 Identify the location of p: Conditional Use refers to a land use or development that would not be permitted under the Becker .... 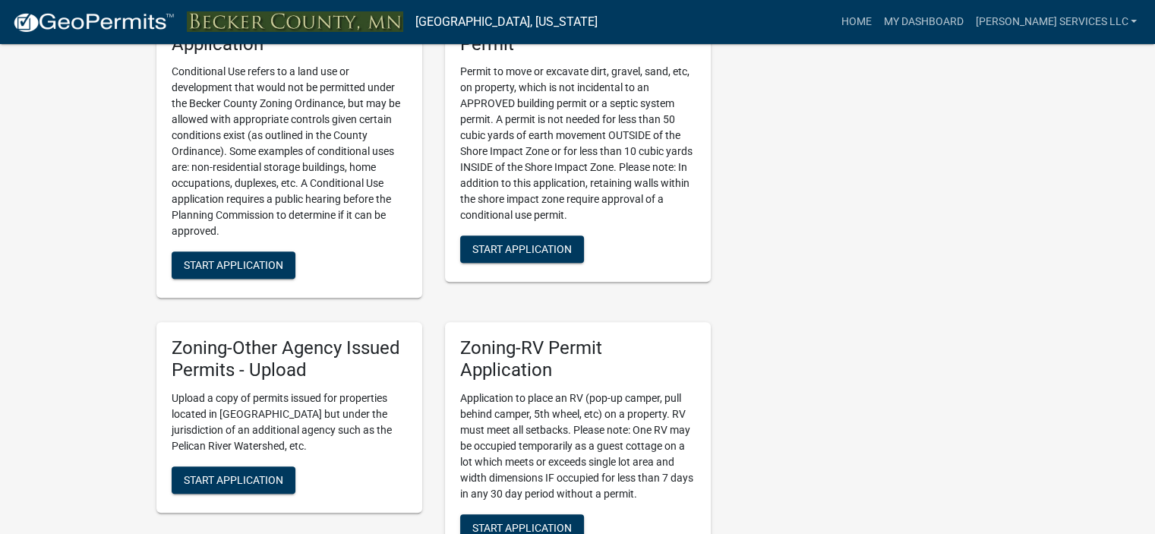
(289, 151).